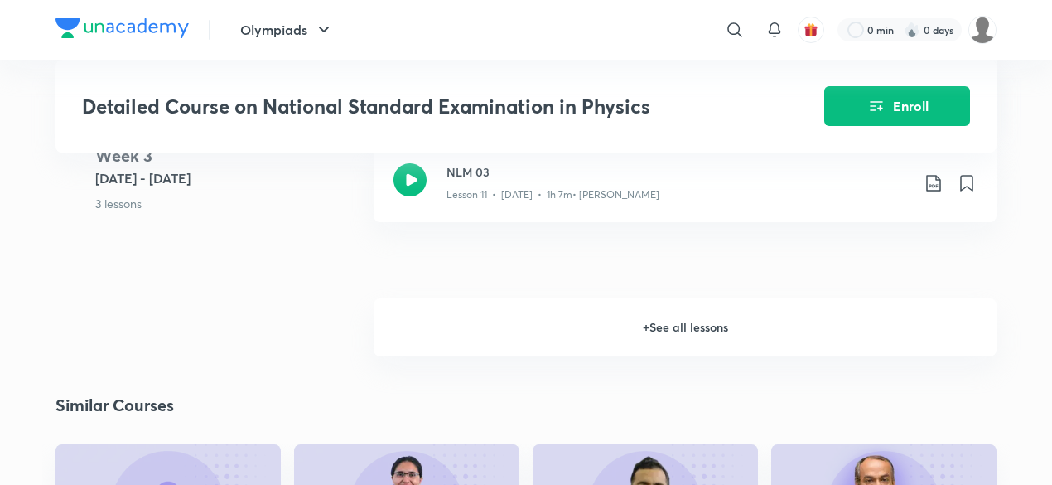 The width and height of the screenshot is (1052, 485). What do you see at coordinates (811, 30) in the screenshot?
I see `button: avatar` at bounding box center [811, 30].